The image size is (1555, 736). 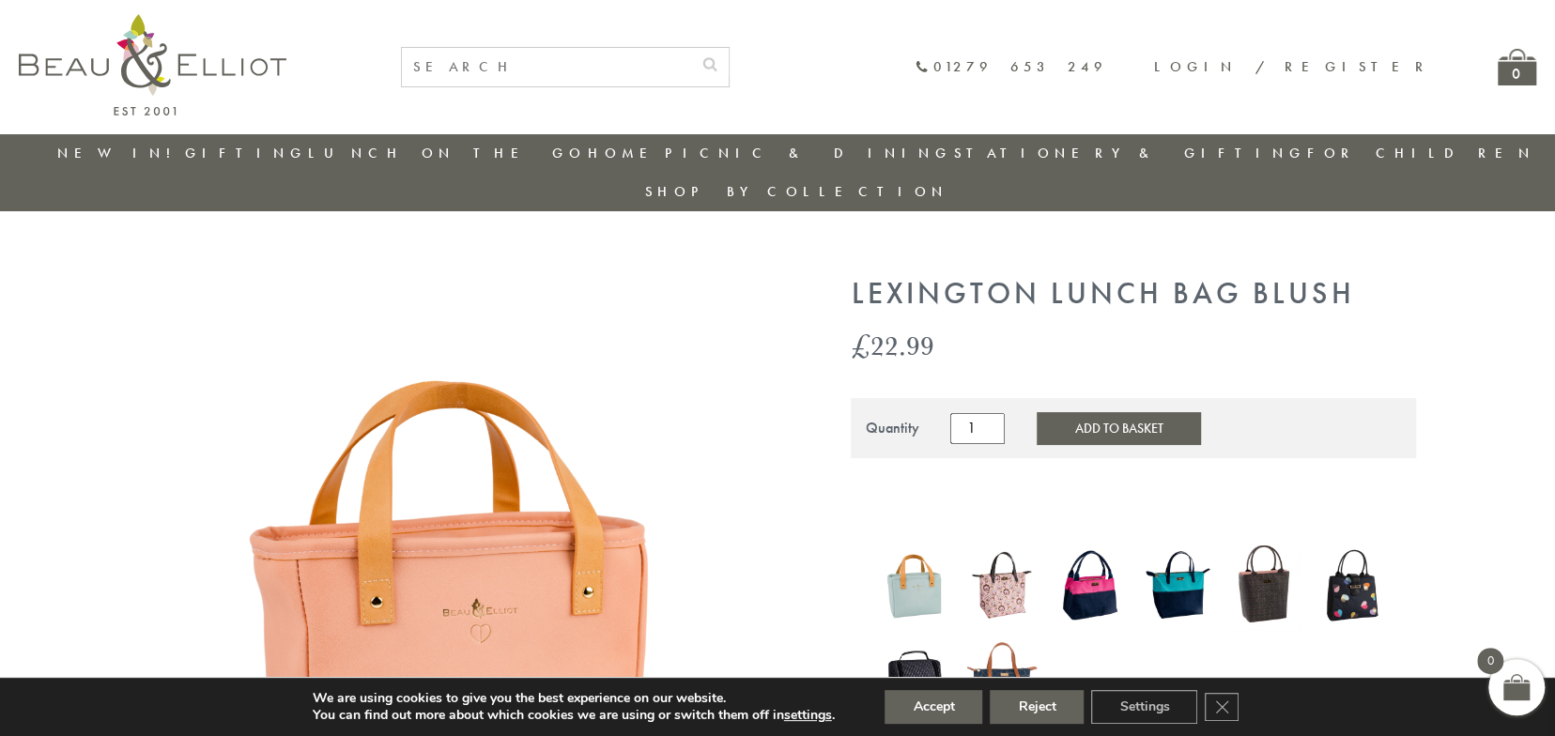 What do you see at coordinates (1178, 587) in the screenshot?
I see `a: Colour Block Luxury Insulated Lunch Bag` at bounding box center [1178, 587].